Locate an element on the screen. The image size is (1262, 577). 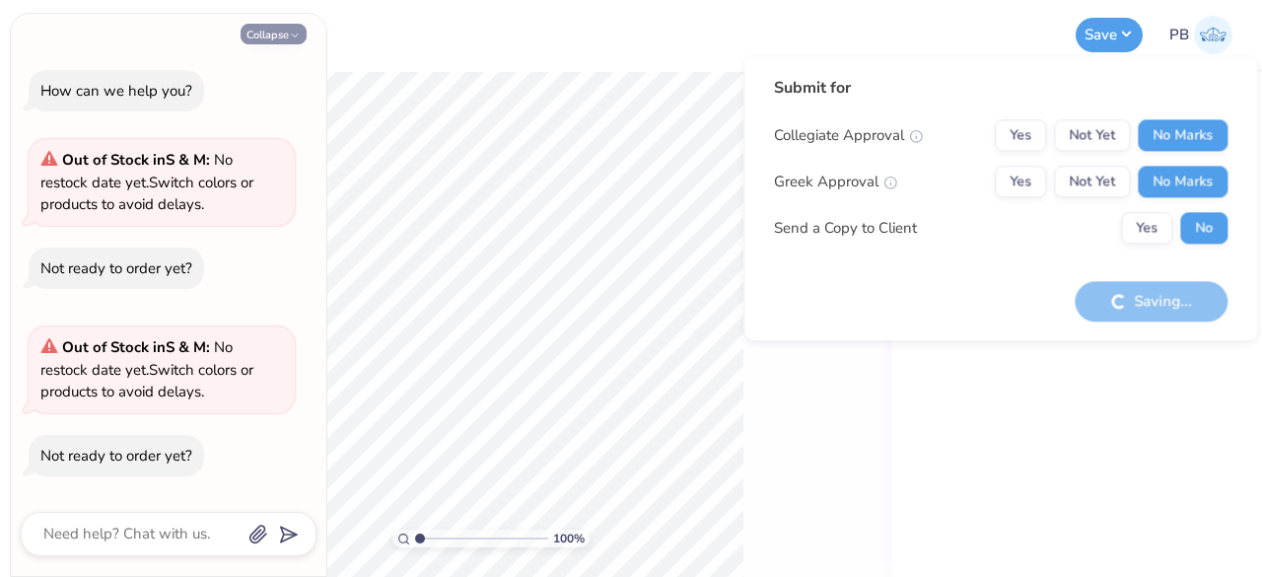
div: Greek Approval is located at coordinates (835, 181).